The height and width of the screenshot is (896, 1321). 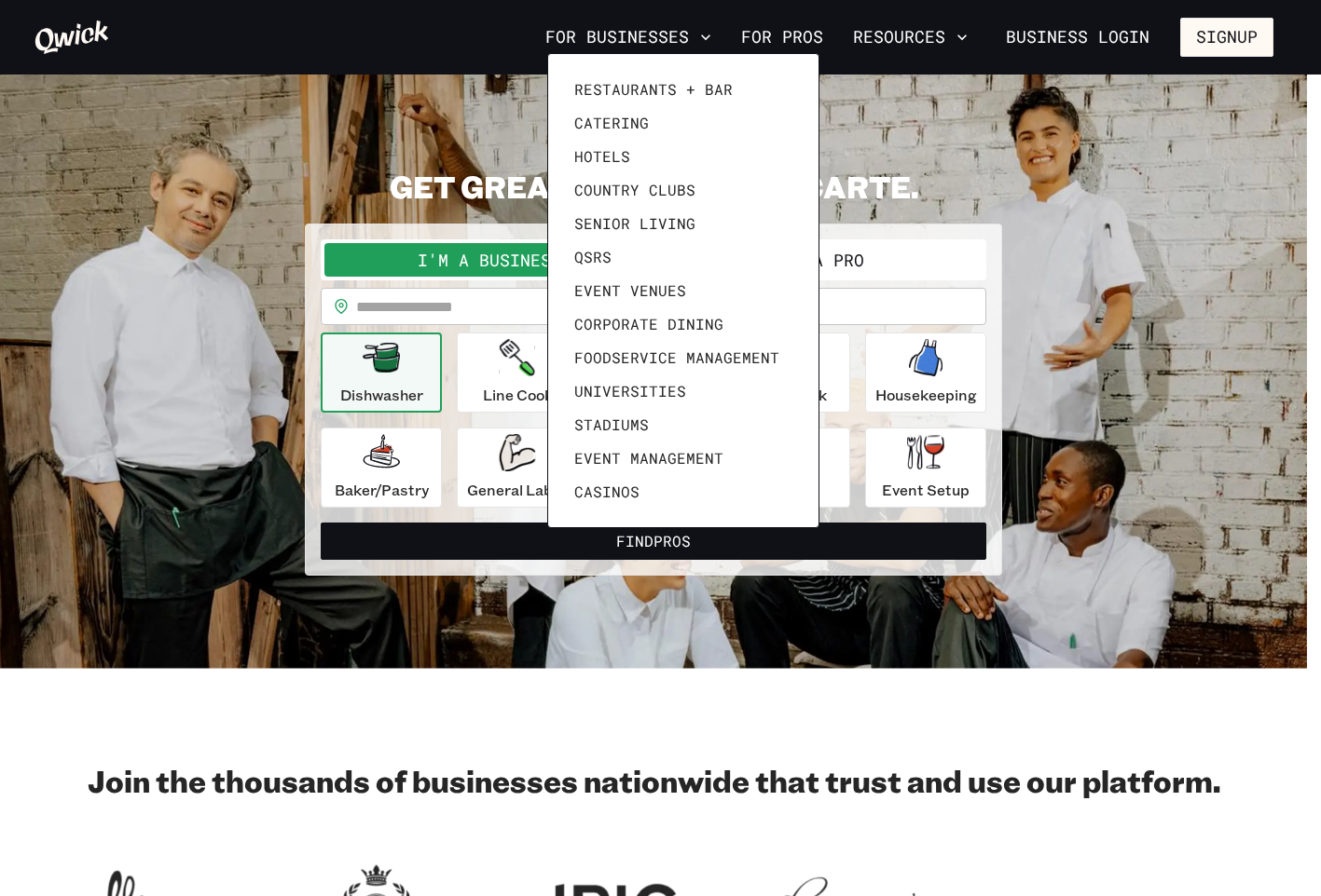 What do you see at coordinates (630, 392) in the screenshot?
I see `span: Universities` at bounding box center [630, 392].